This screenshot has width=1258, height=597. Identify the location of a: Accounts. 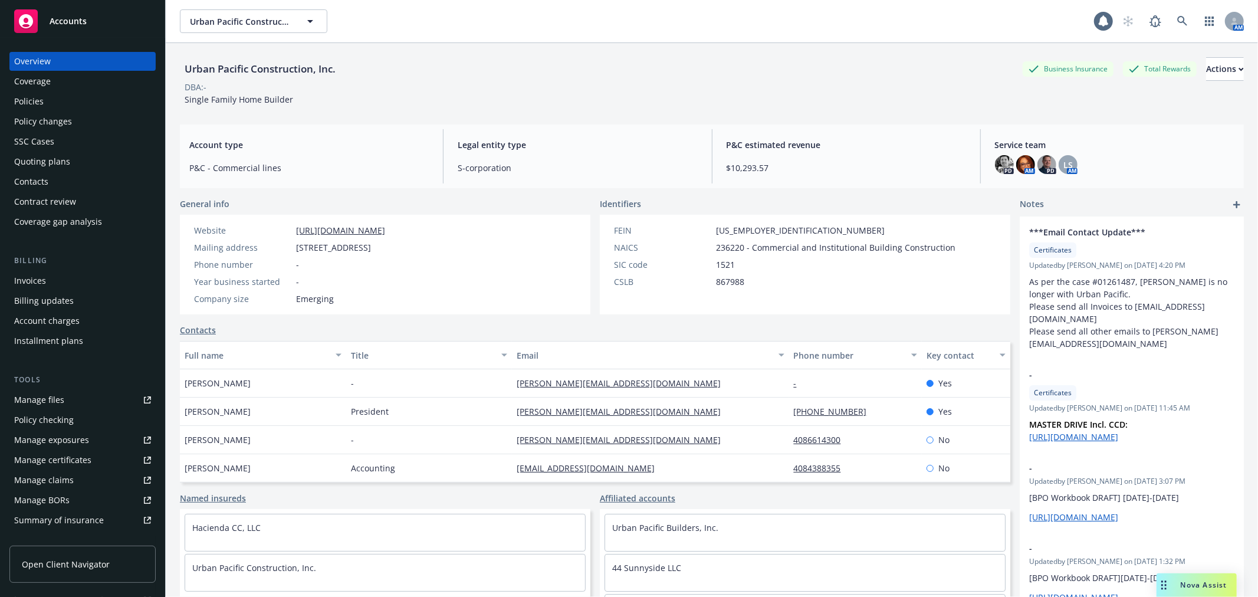
(83, 21).